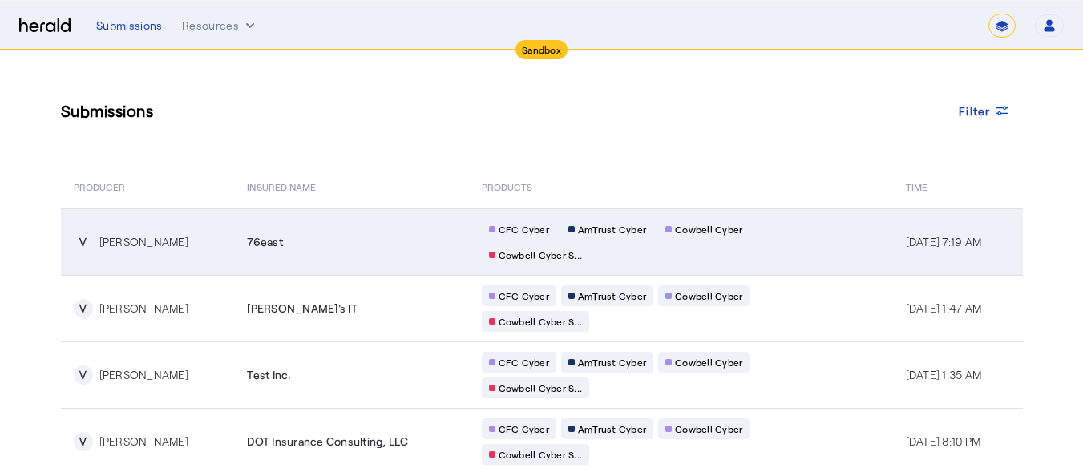  What do you see at coordinates (129, 26) in the screenshot?
I see `div: Submissions` at bounding box center [129, 26].